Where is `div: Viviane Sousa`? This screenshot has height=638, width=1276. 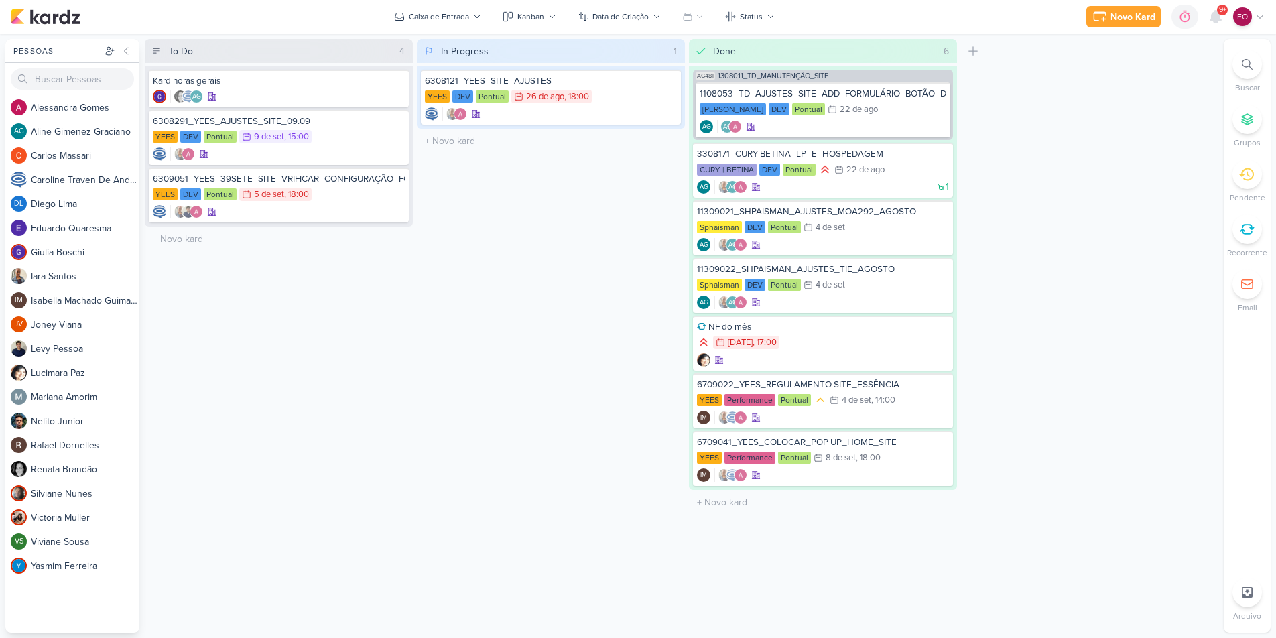 div: Viviane Sousa is located at coordinates (19, 541).